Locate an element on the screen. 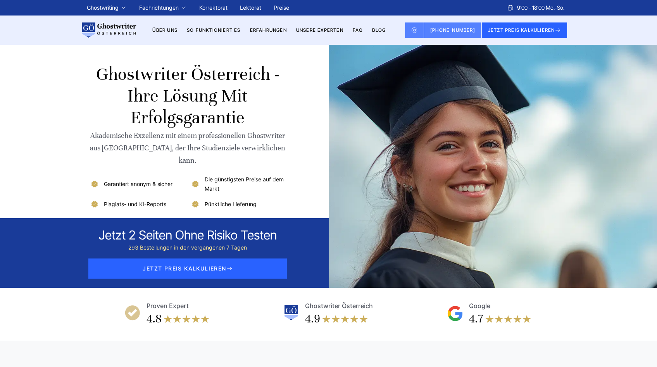  a: So funktioniert es is located at coordinates (214, 30).